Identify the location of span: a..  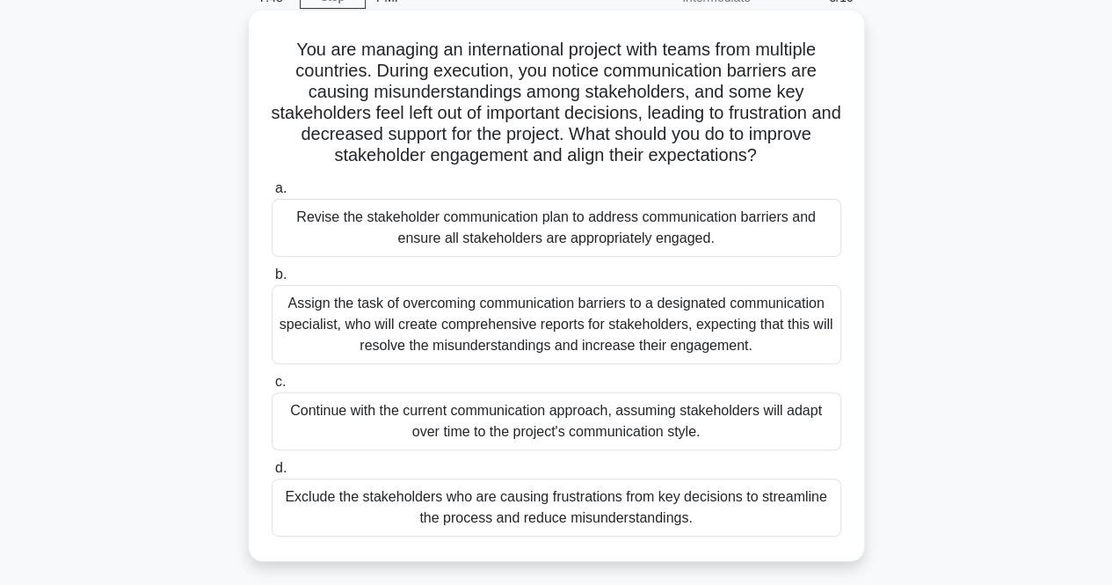
(280, 187).